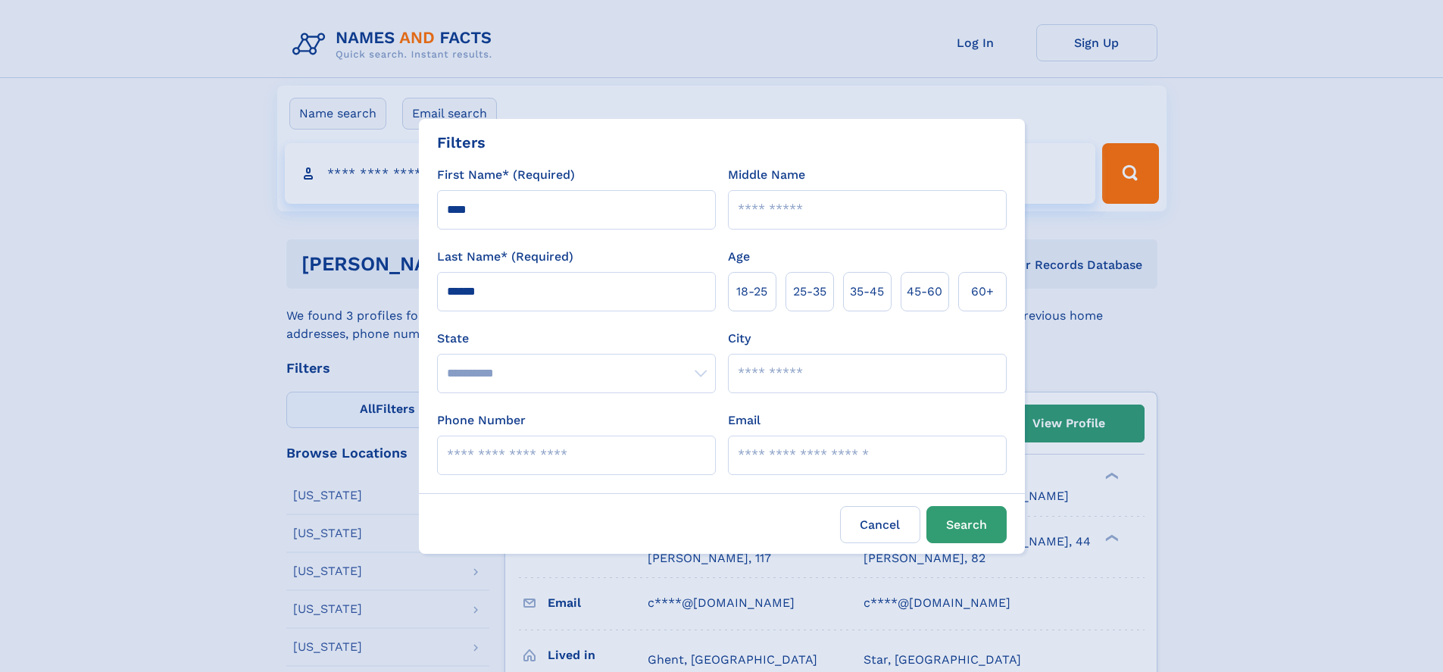 This screenshot has width=1443, height=672. I want to click on label: Last Name* (Required), so click(505, 257).